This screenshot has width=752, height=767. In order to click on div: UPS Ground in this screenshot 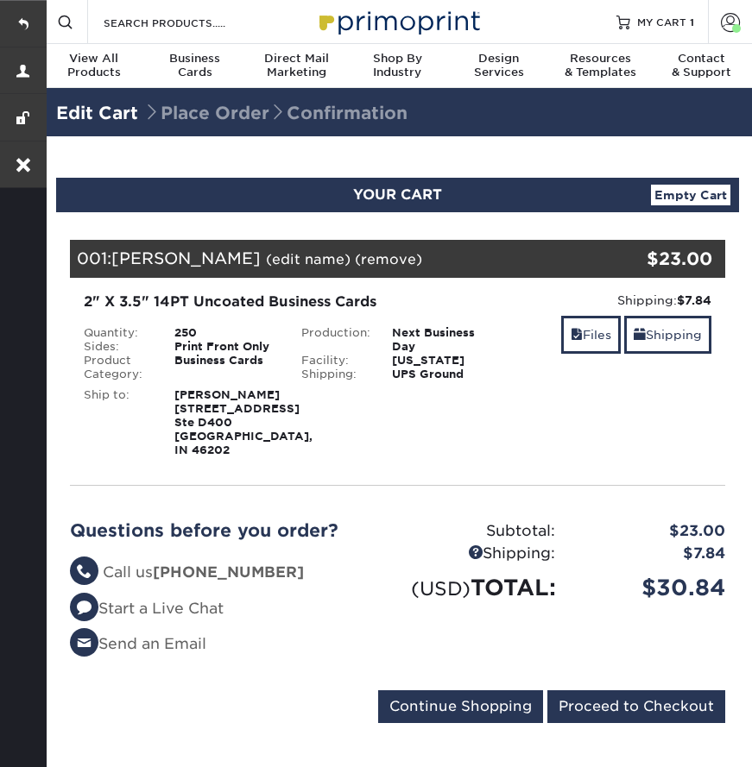, I will do `click(442, 374)`.